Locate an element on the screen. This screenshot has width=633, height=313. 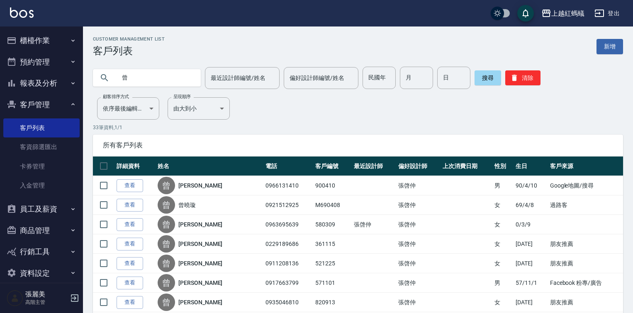
td: 571101 is located at coordinates (332, 283).